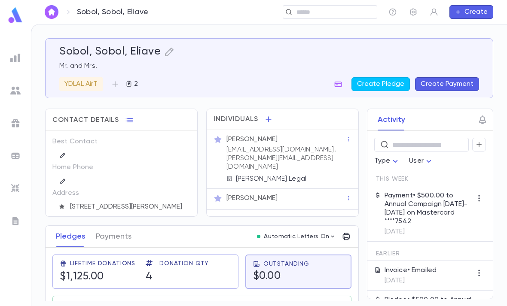 The height and width of the screenshot is (306, 507). Describe the element at coordinates (77, 193) in the screenshot. I see `p: Address` at that location.